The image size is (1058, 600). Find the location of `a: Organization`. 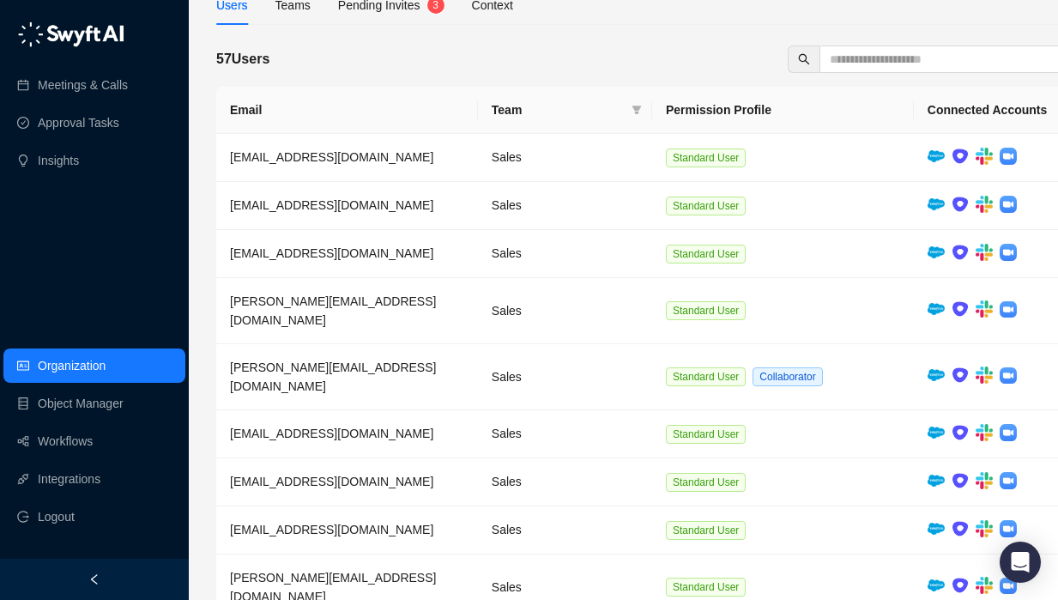

a: Organization is located at coordinates (71, 365).